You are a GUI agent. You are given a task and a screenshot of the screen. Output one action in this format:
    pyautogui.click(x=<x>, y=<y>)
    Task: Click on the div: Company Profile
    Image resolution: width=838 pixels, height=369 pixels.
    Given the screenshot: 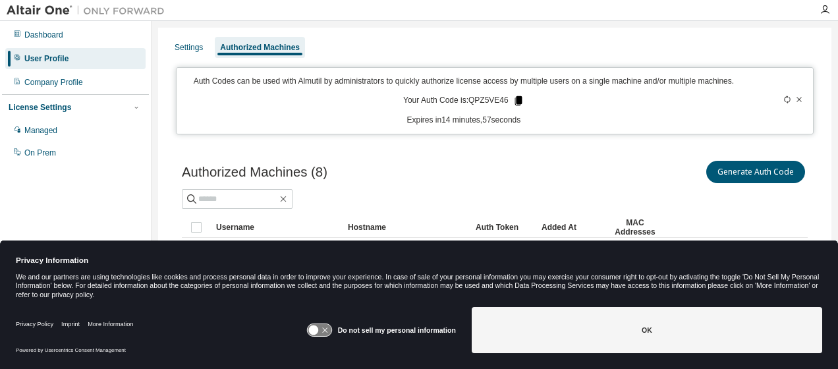 What is the action you would take?
    pyautogui.click(x=53, y=82)
    